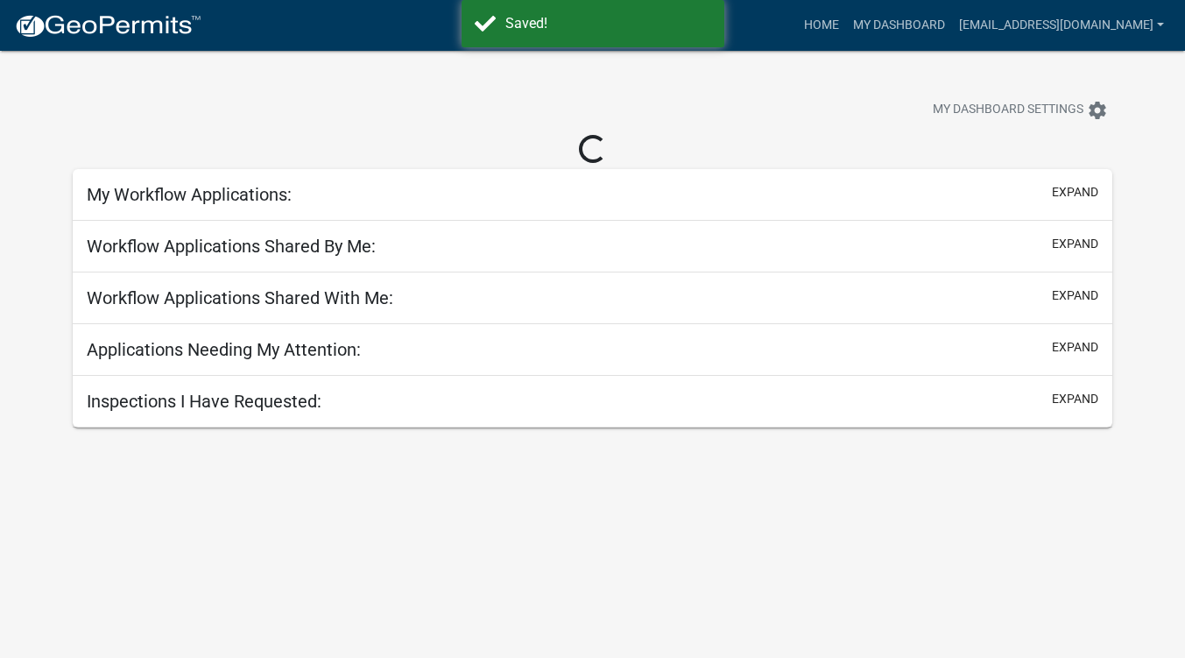  I want to click on h5: My Workflow Applications:, so click(189, 194).